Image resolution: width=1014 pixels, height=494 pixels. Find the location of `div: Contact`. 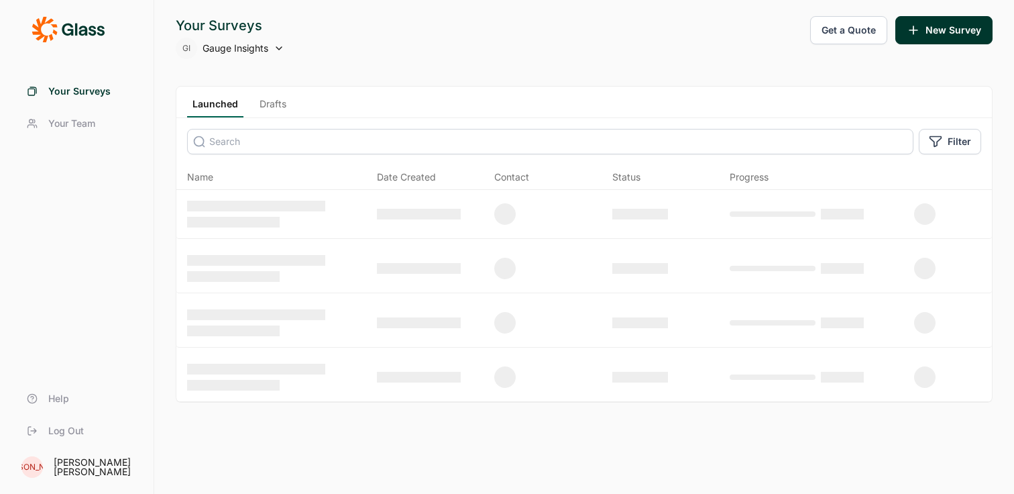

div: Contact is located at coordinates (512, 177).